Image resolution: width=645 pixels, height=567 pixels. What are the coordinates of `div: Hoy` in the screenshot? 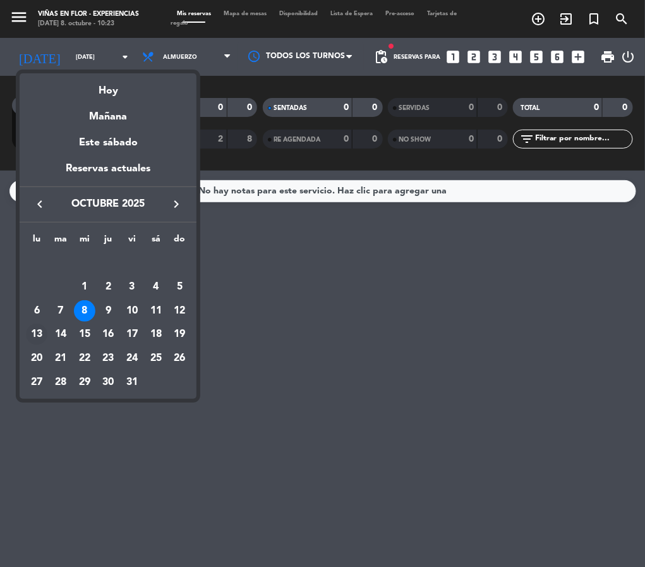 It's located at (108, 86).